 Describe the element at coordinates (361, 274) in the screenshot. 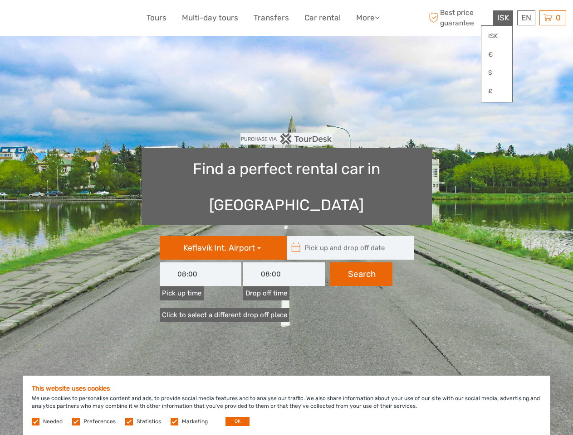

I see `button: Search` at that location.